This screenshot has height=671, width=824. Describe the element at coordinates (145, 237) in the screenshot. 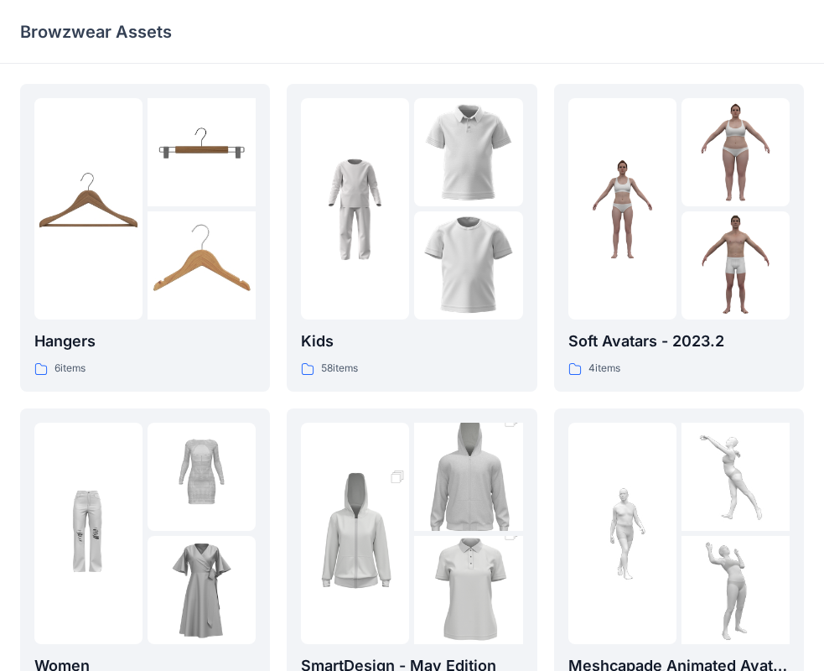

I see `a: folder 1folder 2folder 3Hangers6items` at that location.